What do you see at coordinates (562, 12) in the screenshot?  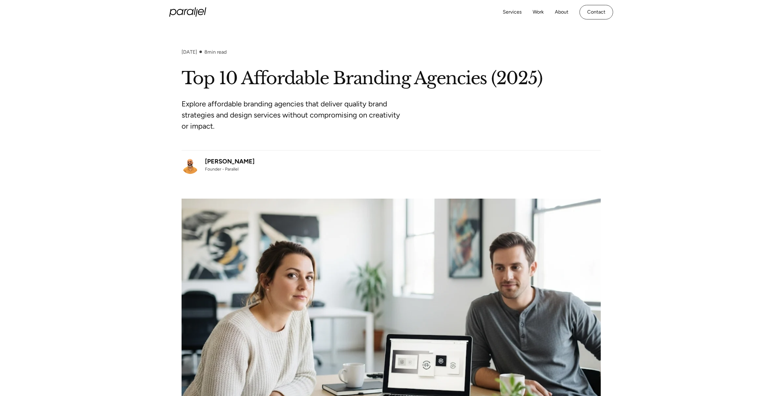 I see `a: About` at bounding box center [562, 12].